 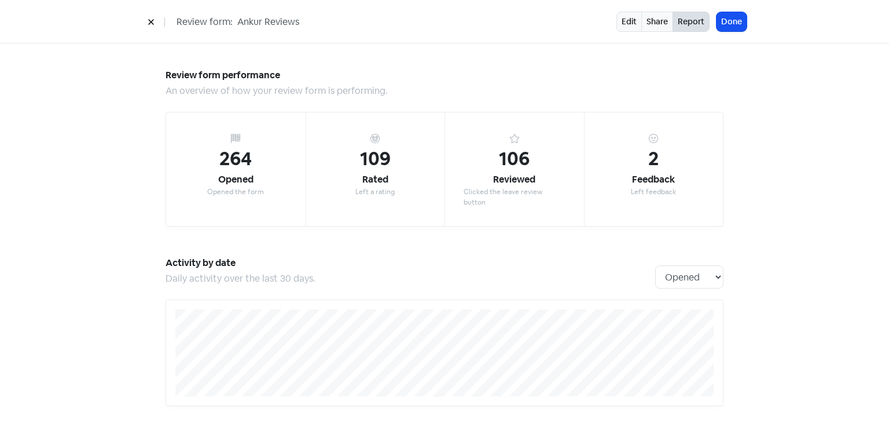 What do you see at coordinates (236, 179) in the screenshot?
I see `div: Opened` at bounding box center [236, 179].